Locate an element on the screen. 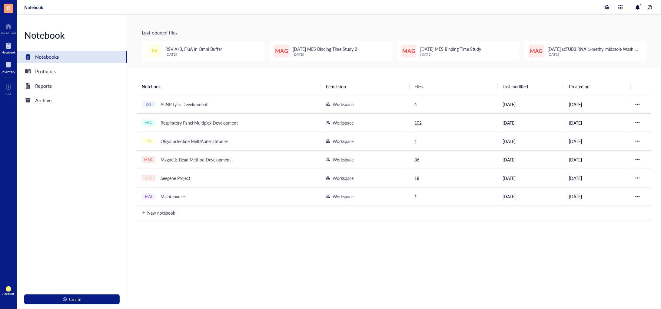  span: Create is located at coordinates (75, 300).